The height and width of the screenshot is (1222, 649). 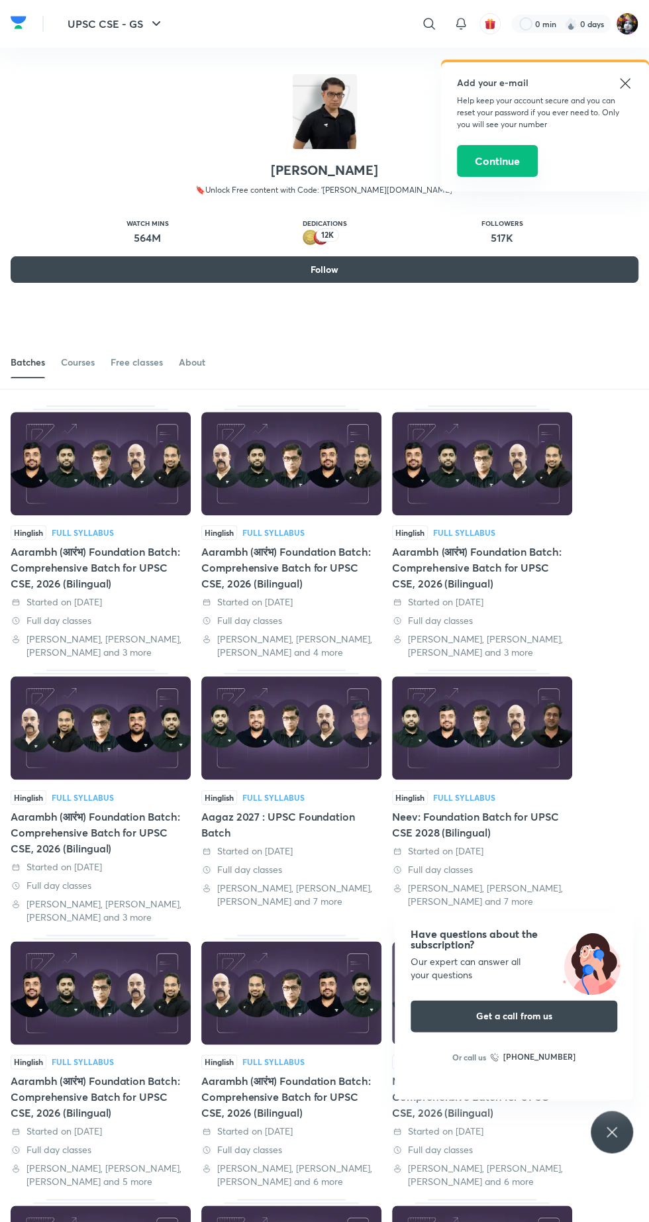 I want to click on div: About, so click(x=192, y=362).